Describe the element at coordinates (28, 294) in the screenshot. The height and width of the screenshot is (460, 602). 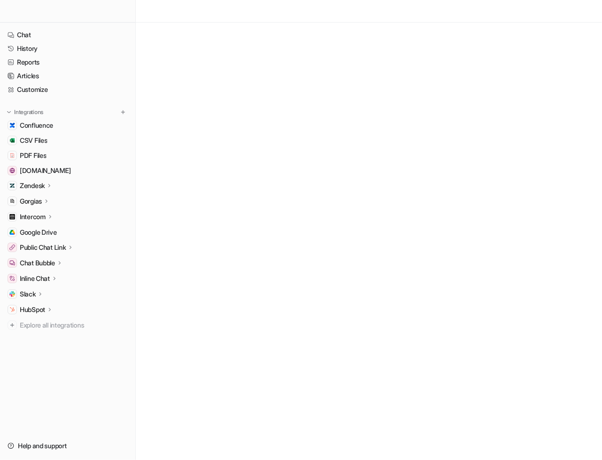
I see `p: Slack` at that location.